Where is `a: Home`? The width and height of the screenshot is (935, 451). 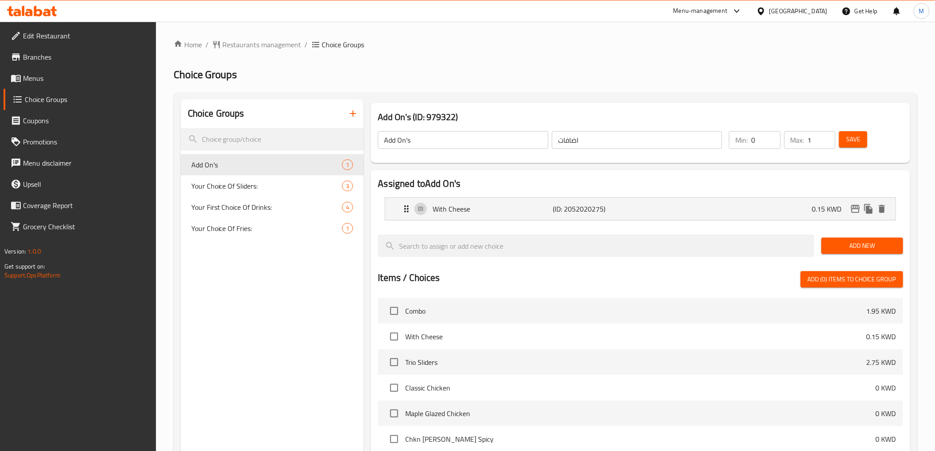
a: Home is located at coordinates (188, 45).